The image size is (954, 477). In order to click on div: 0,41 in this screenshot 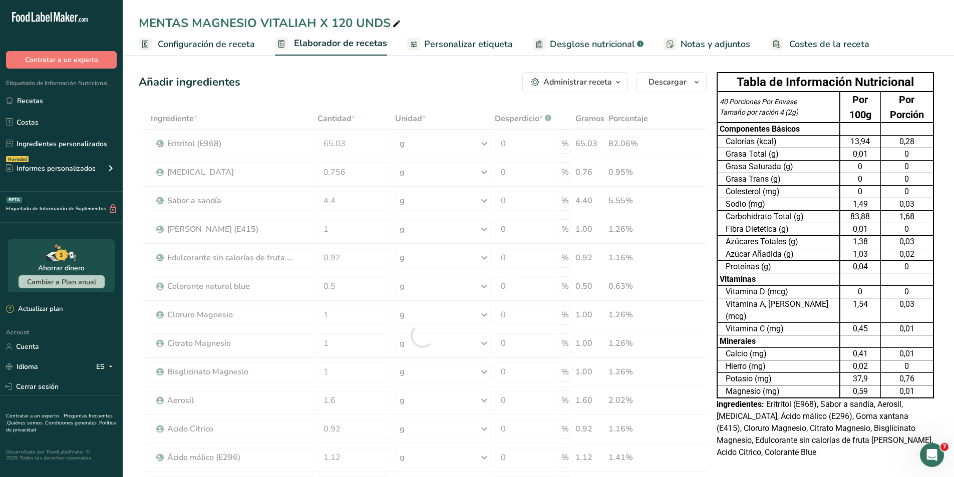, I will do `click(860, 354)`.